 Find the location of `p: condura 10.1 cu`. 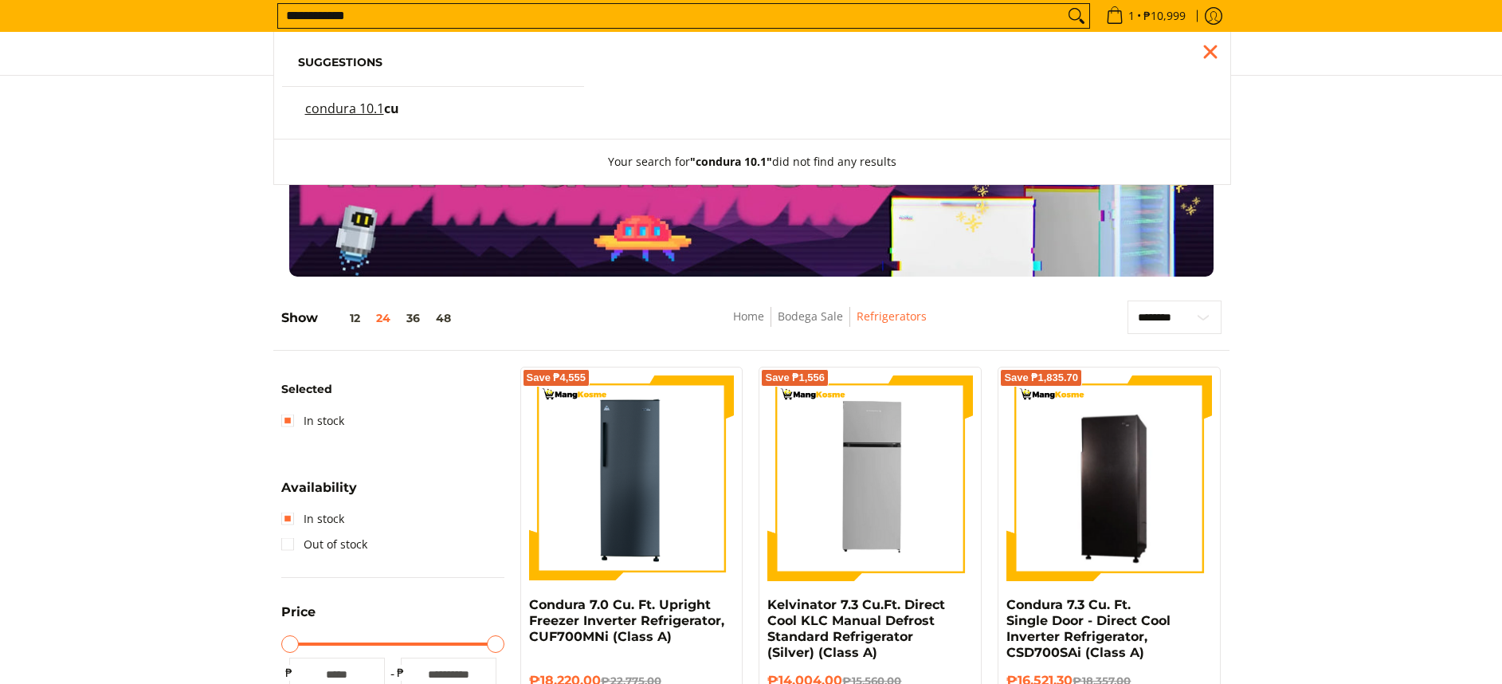

p: condura 10.1 cu is located at coordinates (352, 116).